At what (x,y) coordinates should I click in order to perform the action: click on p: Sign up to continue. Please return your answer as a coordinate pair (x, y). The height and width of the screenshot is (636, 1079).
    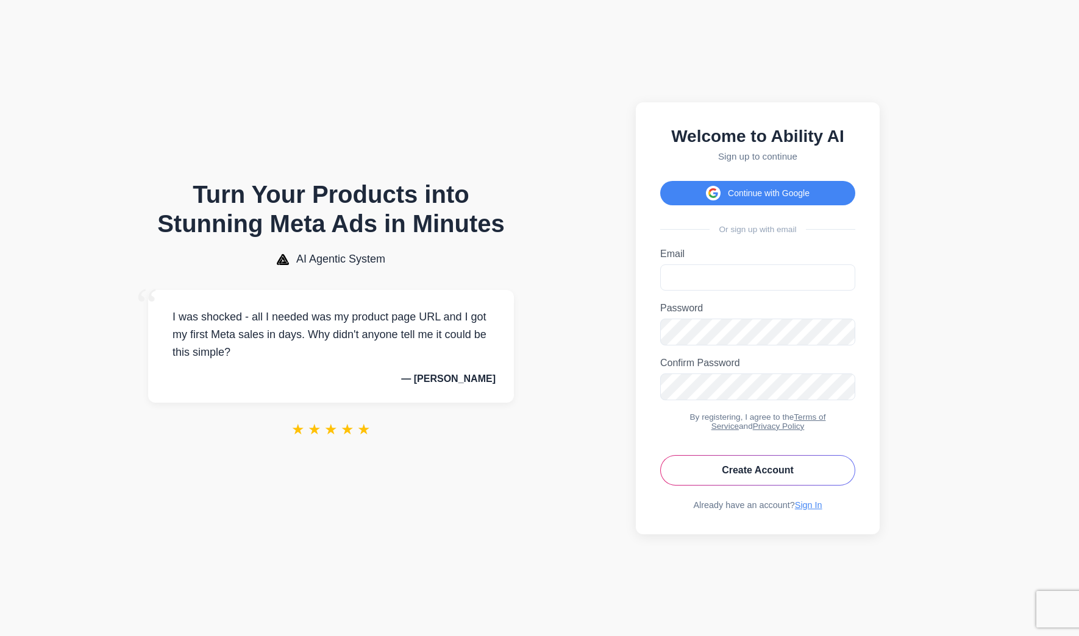
    Looking at the image, I should click on (758, 156).